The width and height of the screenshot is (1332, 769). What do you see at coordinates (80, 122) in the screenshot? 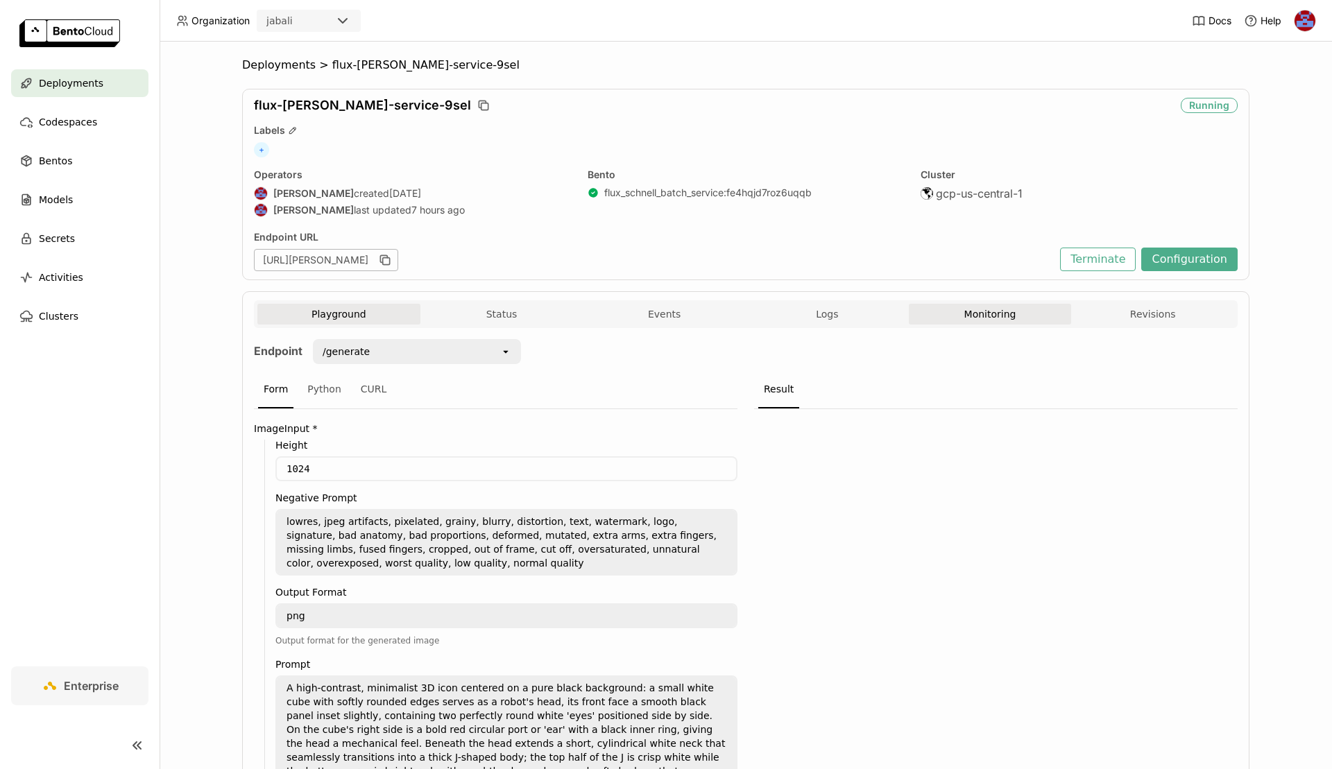
I see `a: Codespaces` at bounding box center [80, 122].